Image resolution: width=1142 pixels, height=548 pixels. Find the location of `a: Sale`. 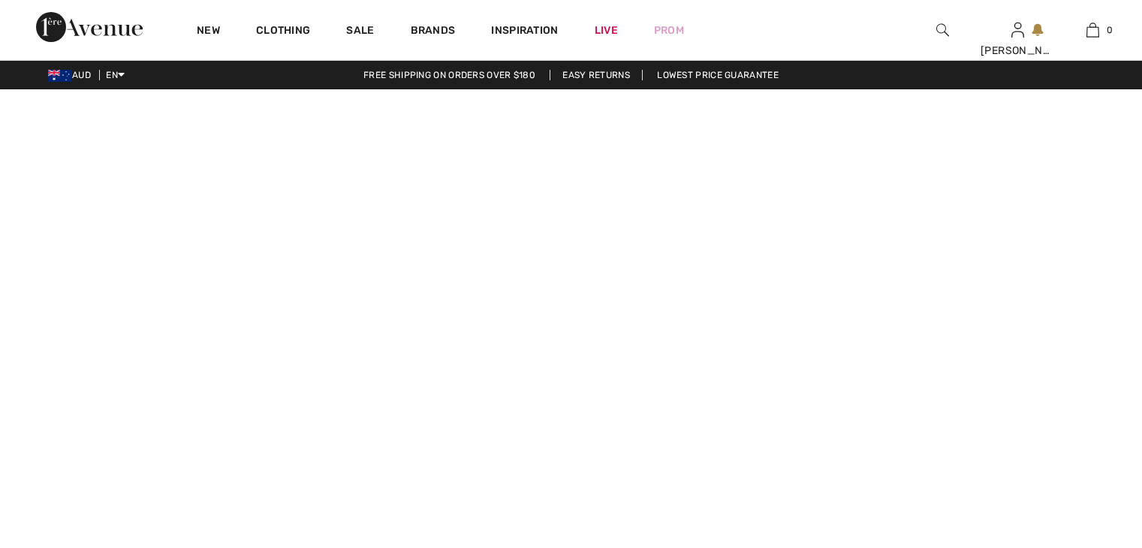

a: Sale is located at coordinates (360, 32).